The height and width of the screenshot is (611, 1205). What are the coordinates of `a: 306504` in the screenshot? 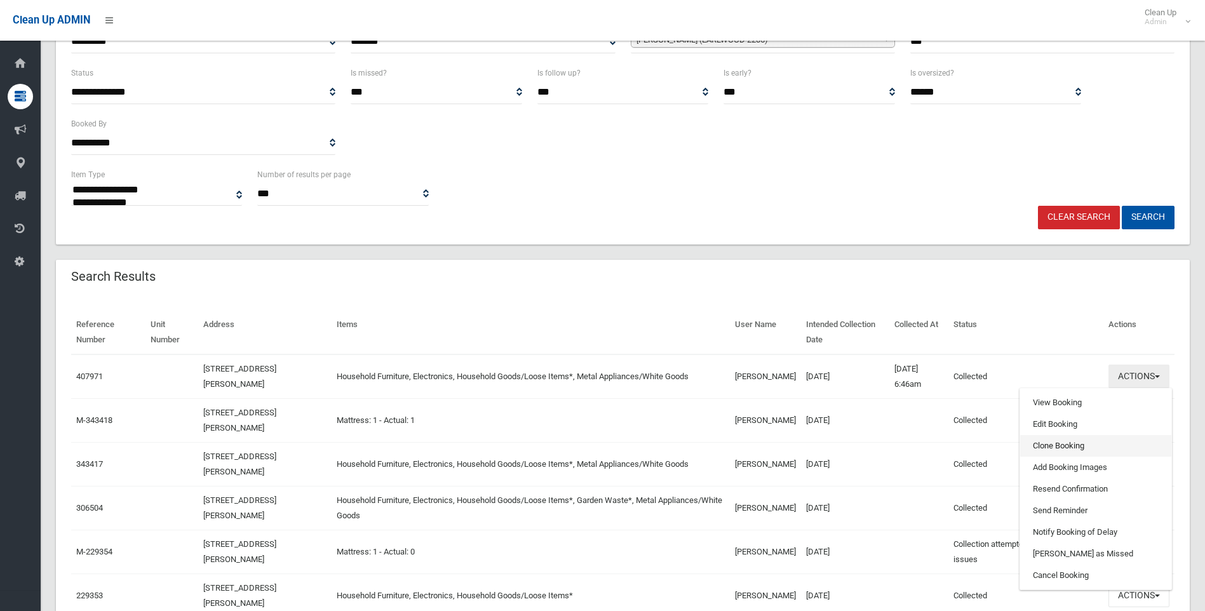 It's located at (90, 507).